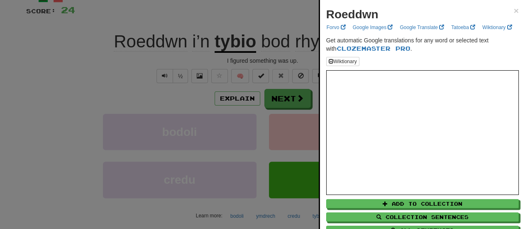 The image size is (525, 229). What do you see at coordinates (423, 217) in the screenshot?
I see `button: Collection Sentences` at bounding box center [423, 217].